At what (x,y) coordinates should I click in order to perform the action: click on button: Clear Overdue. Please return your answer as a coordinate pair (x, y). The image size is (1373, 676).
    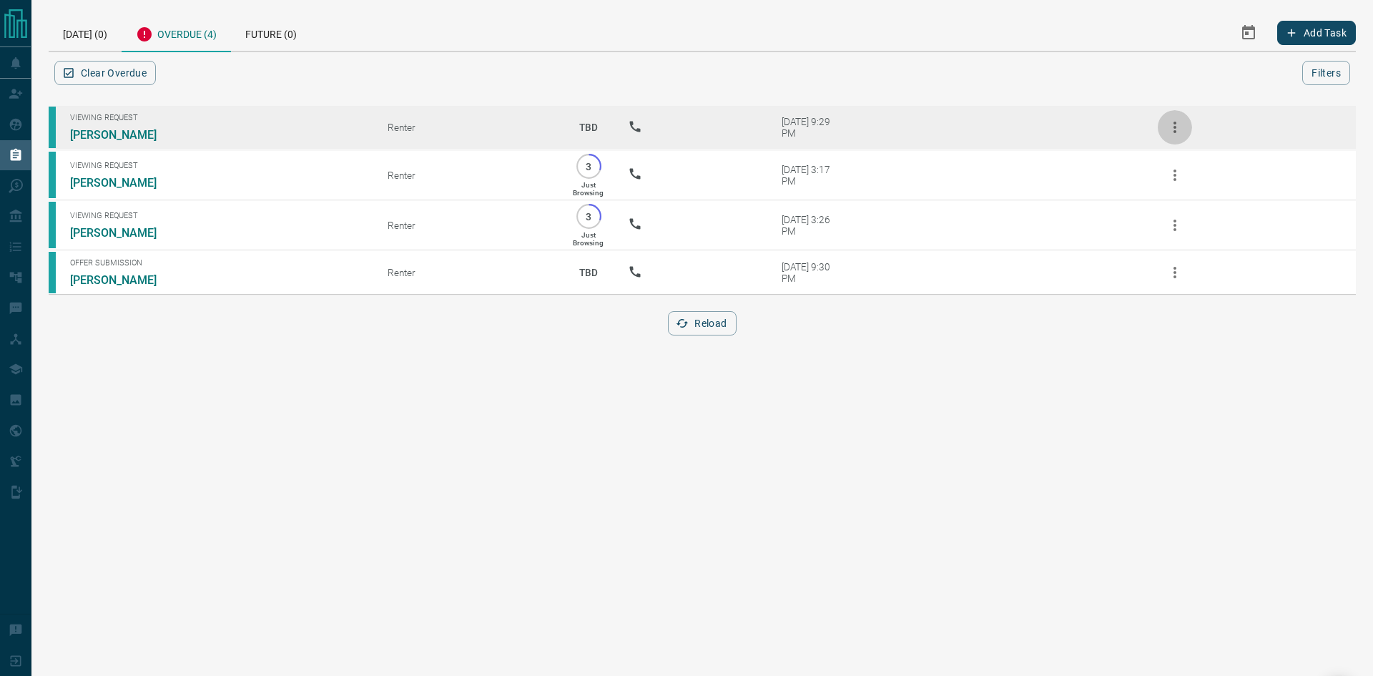
    Looking at the image, I should click on (105, 73).